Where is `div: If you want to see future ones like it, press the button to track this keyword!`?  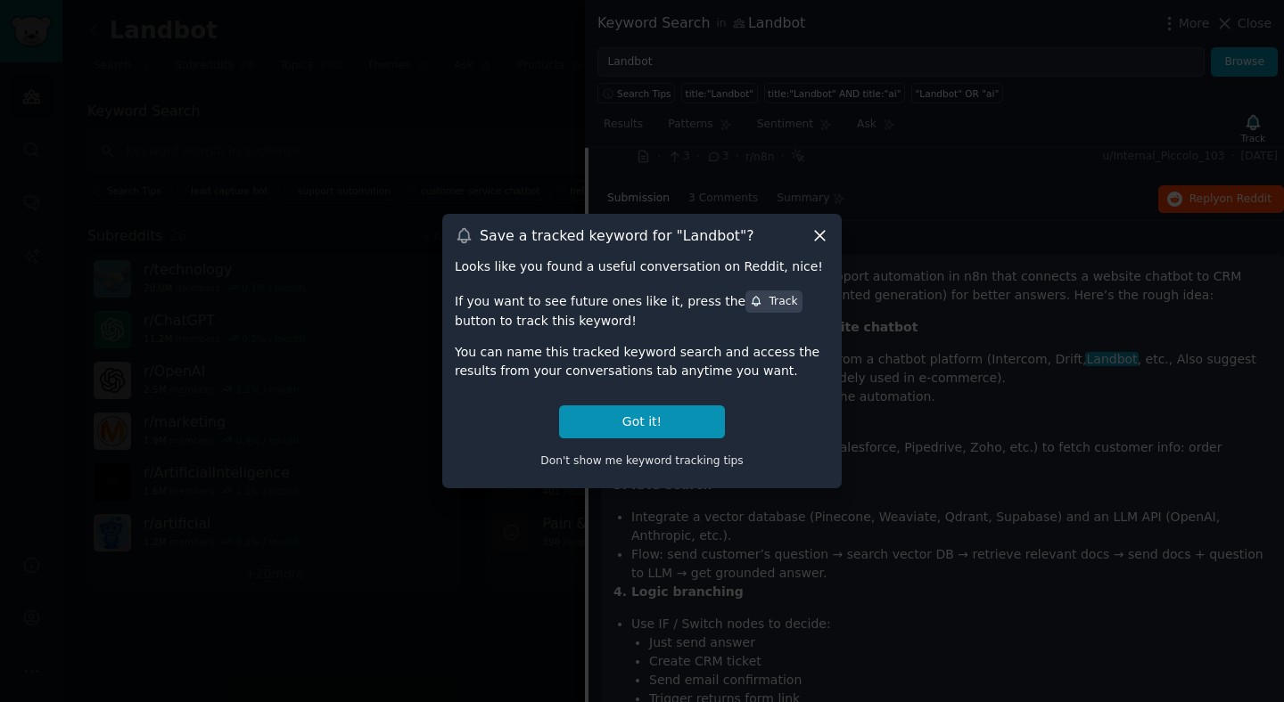
div: If you want to see future ones like it, press the button to track this keyword! is located at coordinates (642, 309).